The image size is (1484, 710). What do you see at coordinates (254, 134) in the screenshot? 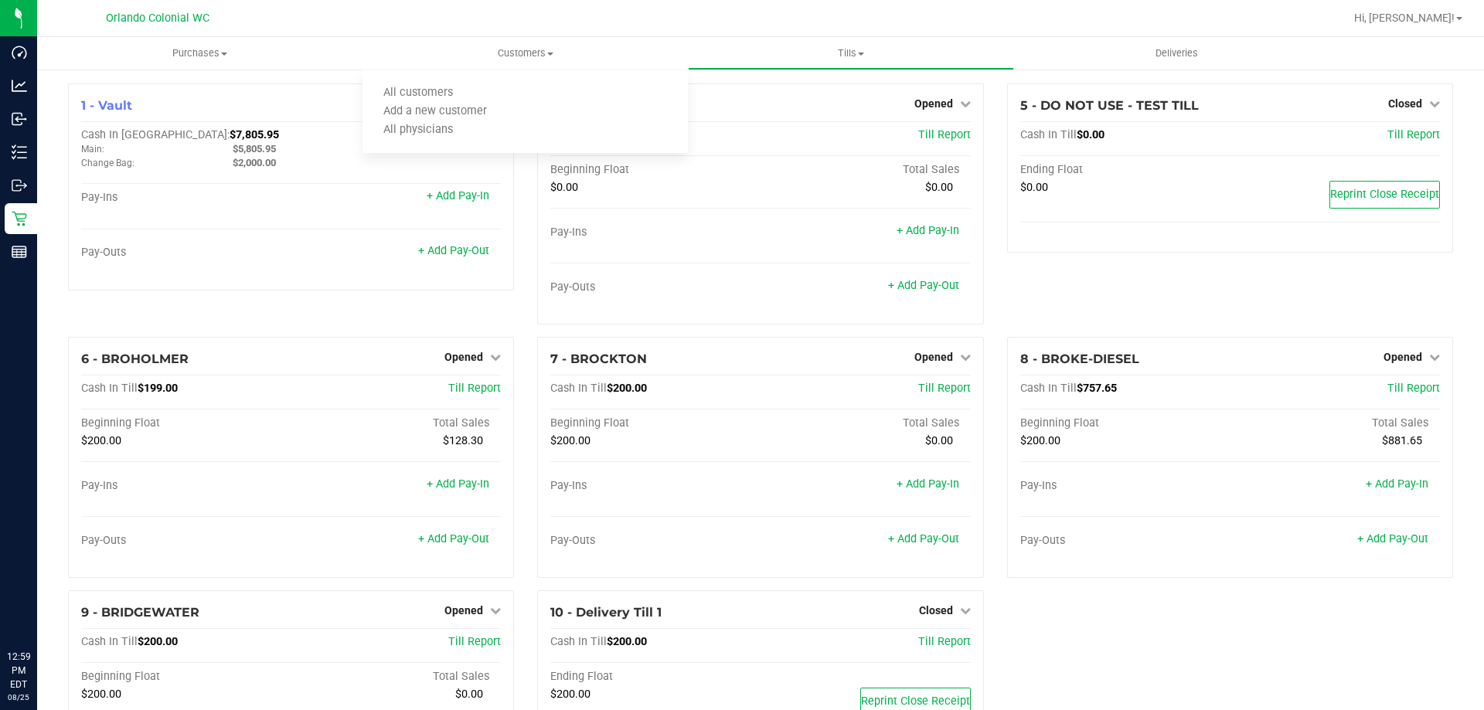
I see `span: $7,805.95` at bounding box center [254, 134].